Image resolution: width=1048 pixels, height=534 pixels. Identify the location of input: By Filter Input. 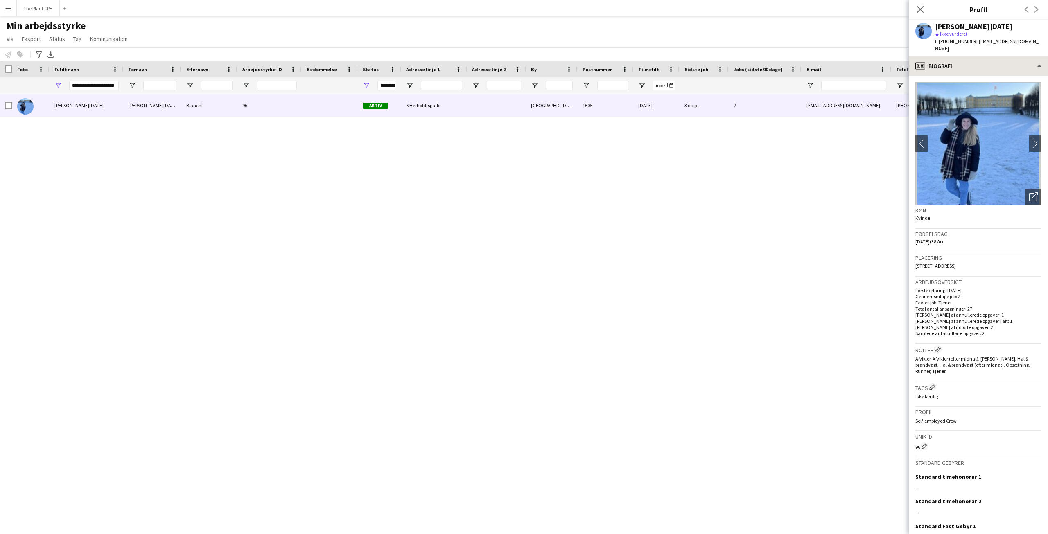
(559, 86).